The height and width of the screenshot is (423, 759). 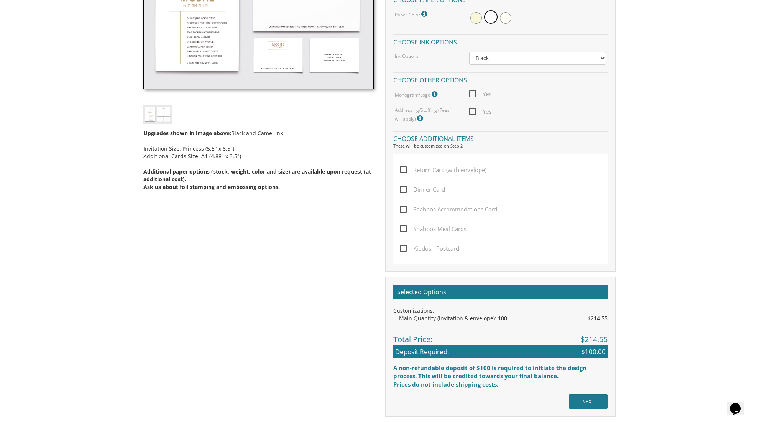 What do you see at coordinates (412, 14) in the screenshot?
I see `label: Paper Color` at bounding box center [412, 14].